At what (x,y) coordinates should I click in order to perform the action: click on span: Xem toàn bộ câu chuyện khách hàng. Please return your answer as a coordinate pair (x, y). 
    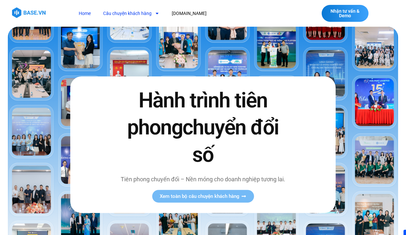
    Looking at the image, I should click on (200, 196).